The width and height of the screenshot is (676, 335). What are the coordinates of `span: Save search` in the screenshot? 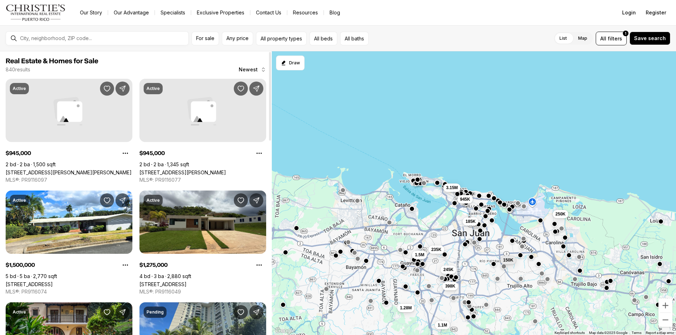 It's located at (650, 38).